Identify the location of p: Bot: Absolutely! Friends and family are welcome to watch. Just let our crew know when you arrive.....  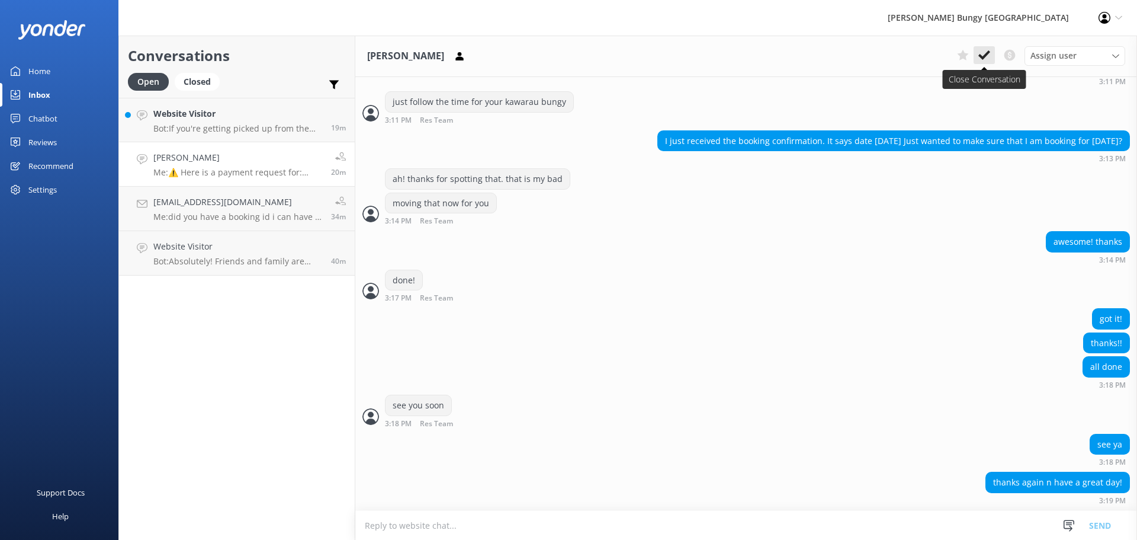
(238, 261).